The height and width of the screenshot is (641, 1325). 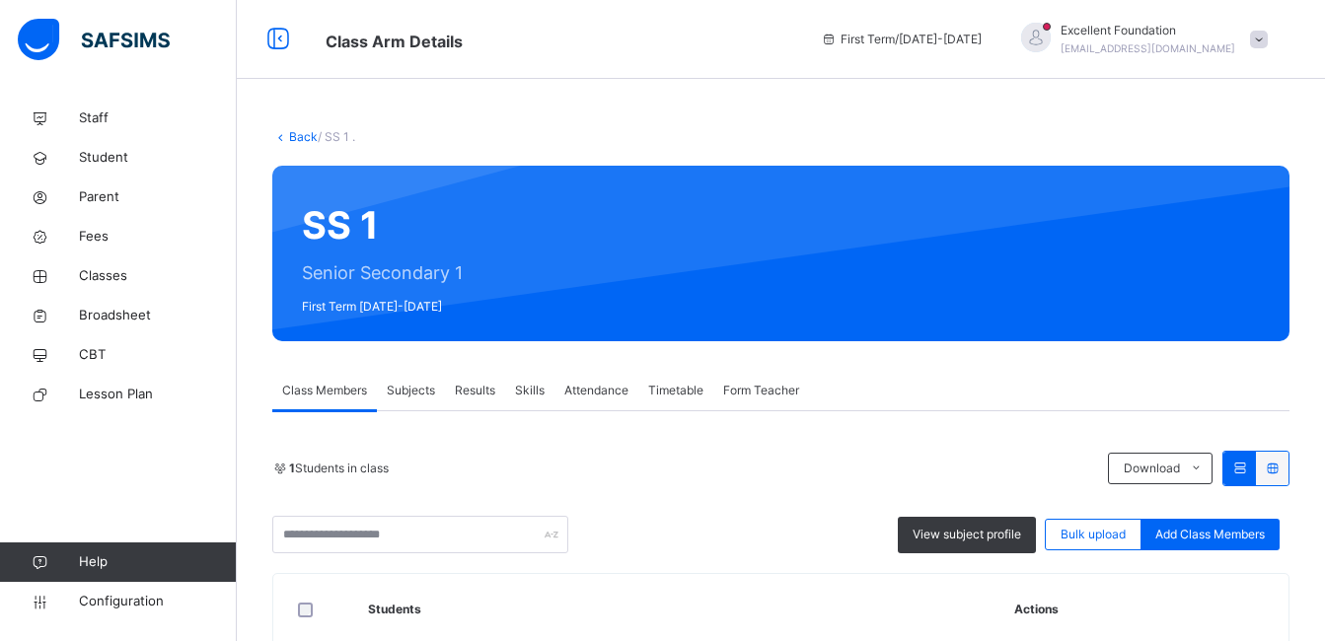 I want to click on span: Bulk upload, so click(x=1093, y=535).